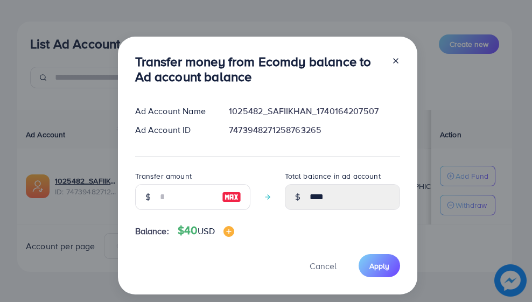 This screenshot has width=532, height=302. I want to click on label: Transfer amount, so click(163, 176).